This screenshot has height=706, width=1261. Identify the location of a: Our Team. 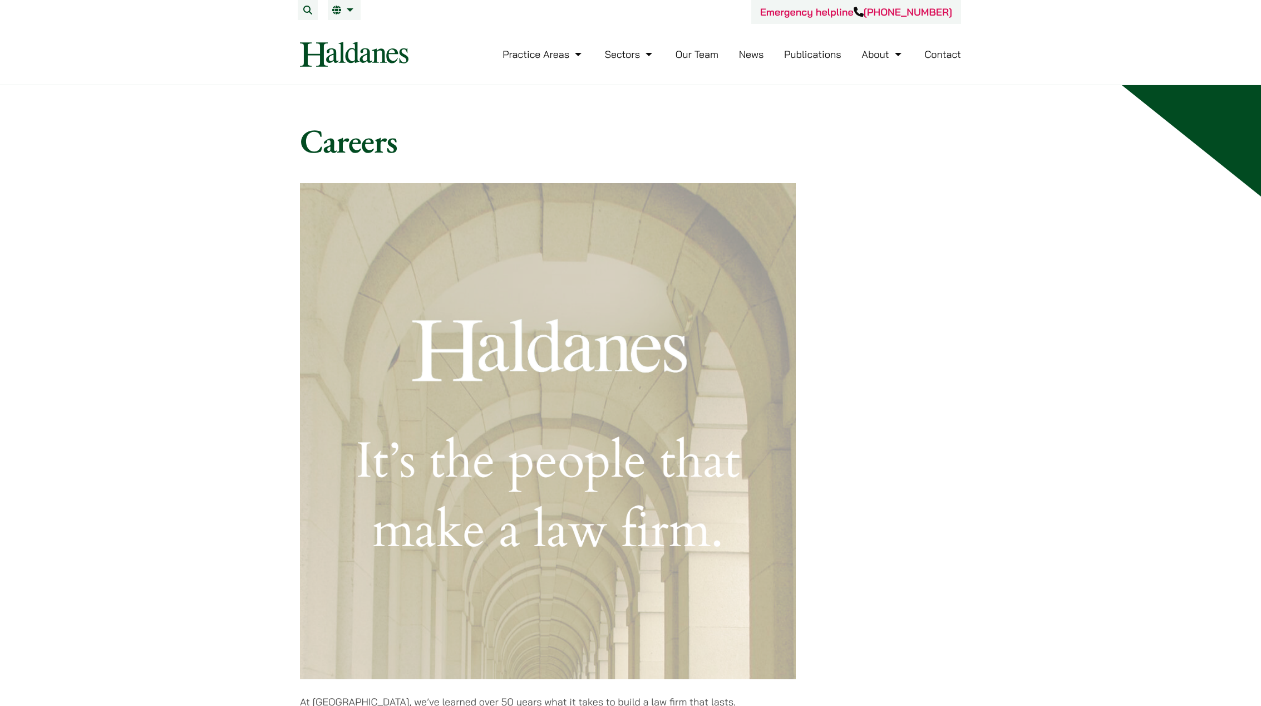
(697, 54).